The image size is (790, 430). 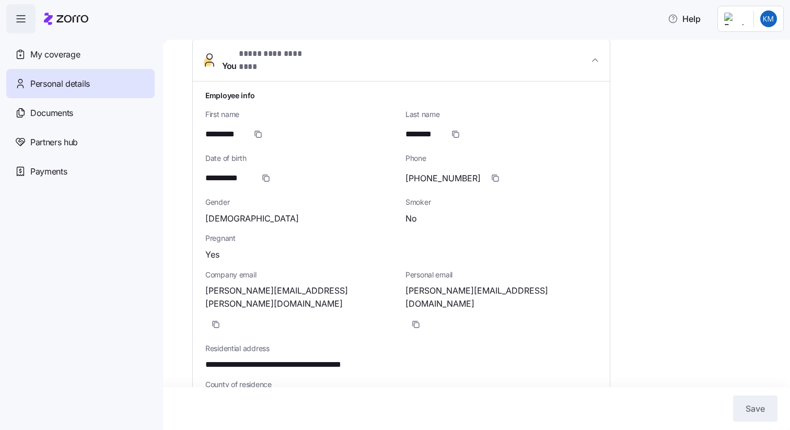 I want to click on span: You, so click(x=270, y=60).